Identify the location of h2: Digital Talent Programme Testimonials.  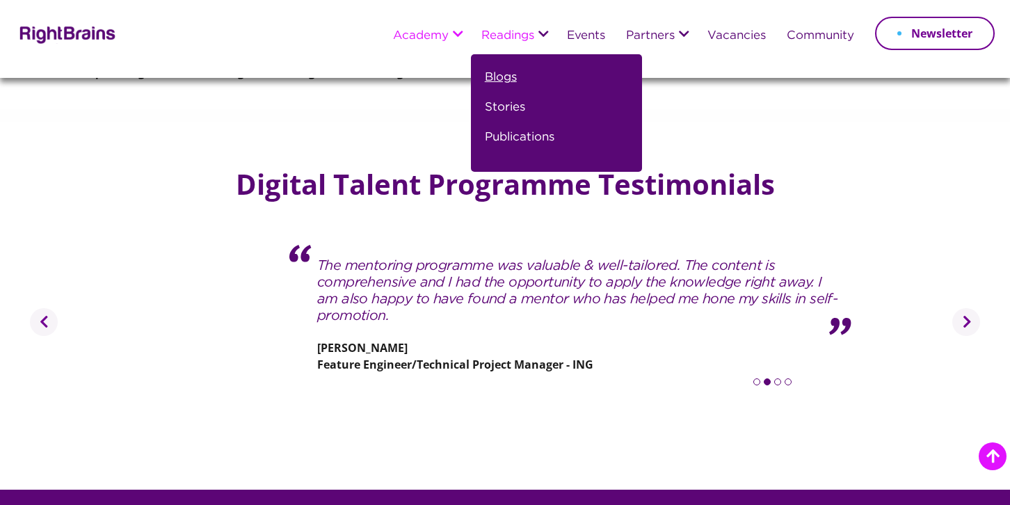
(505, 184).